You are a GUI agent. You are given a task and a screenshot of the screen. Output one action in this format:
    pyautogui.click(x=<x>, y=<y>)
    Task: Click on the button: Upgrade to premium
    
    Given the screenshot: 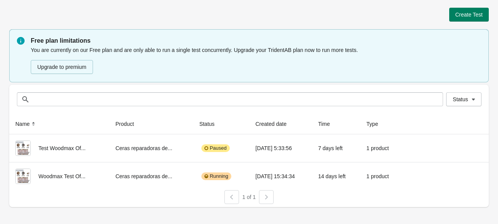 What is the action you would take?
    pyautogui.click(x=62, y=67)
    